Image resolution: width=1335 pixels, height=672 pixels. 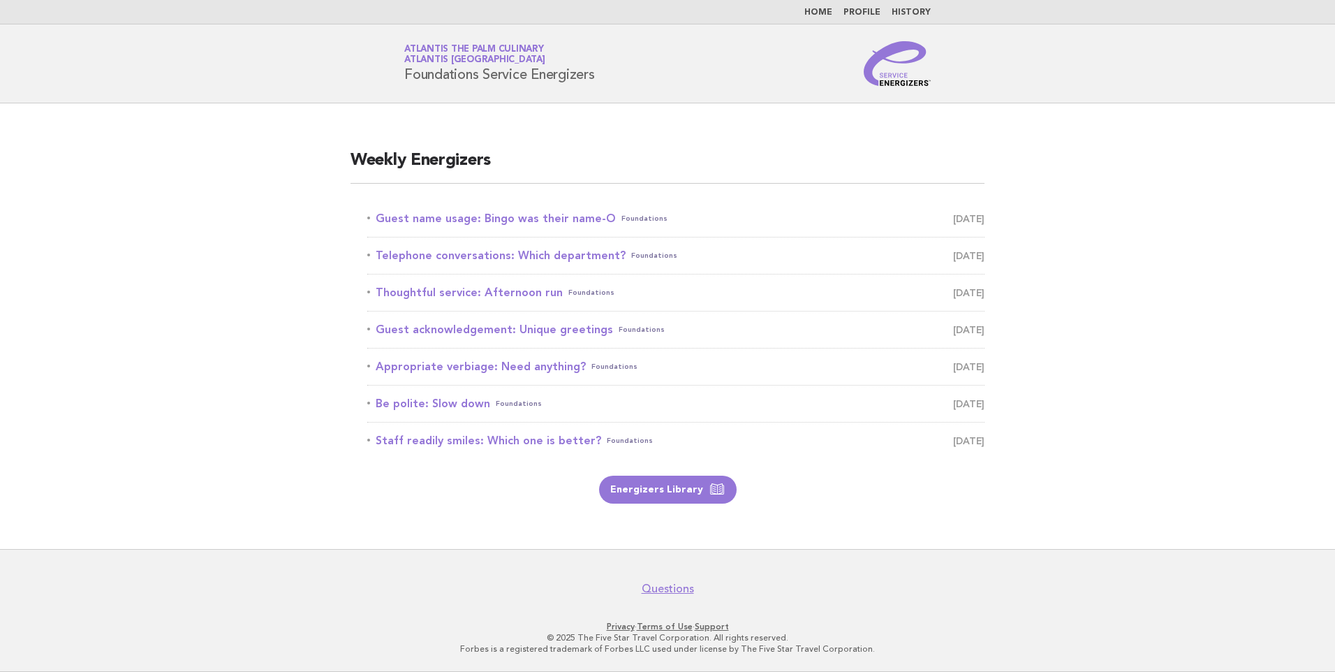 What do you see at coordinates (499, 64) in the screenshot?
I see `h1: Foundations Service Energizers` at bounding box center [499, 64].